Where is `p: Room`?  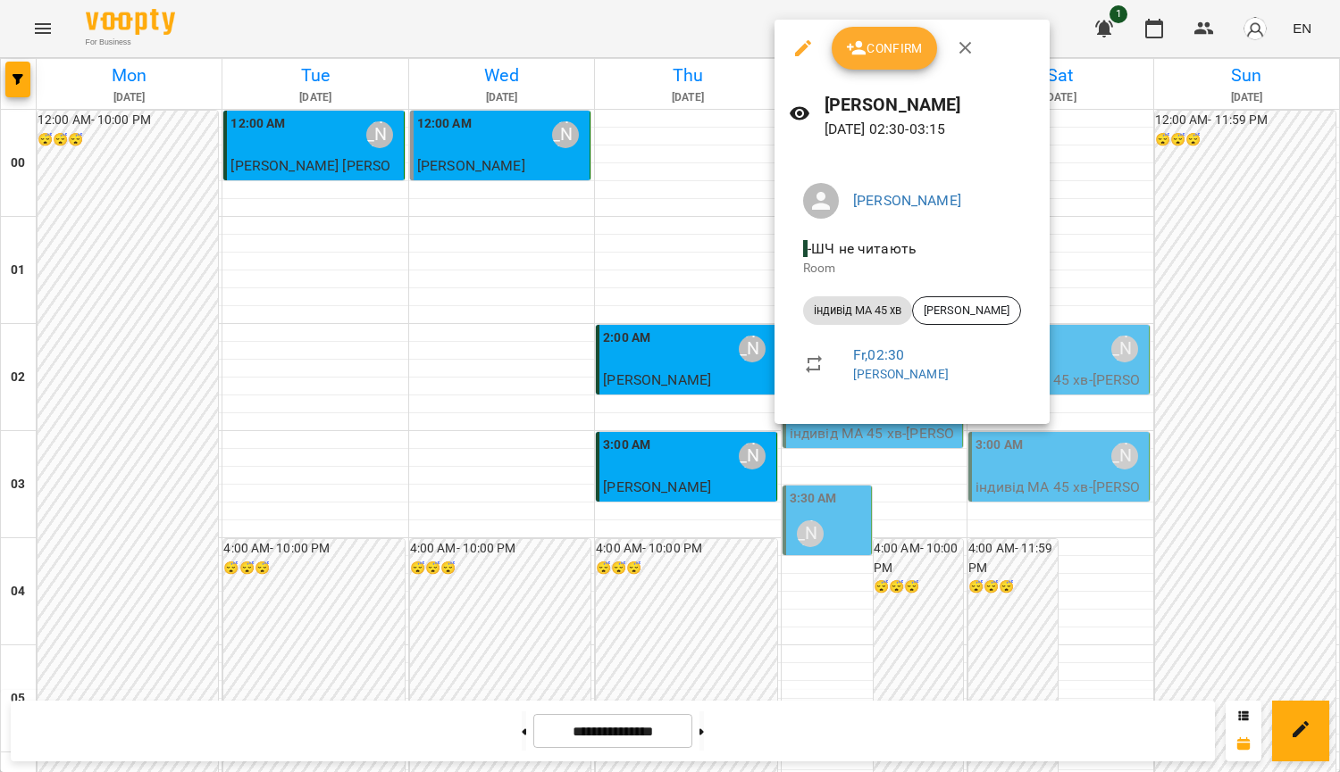
p: Room is located at coordinates (912, 269).